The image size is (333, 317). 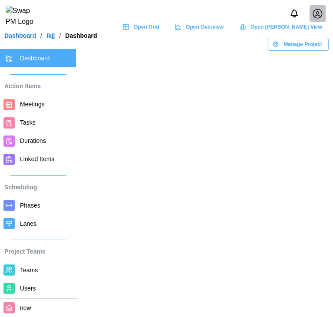 I want to click on span: Teams, so click(x=29, y=270).